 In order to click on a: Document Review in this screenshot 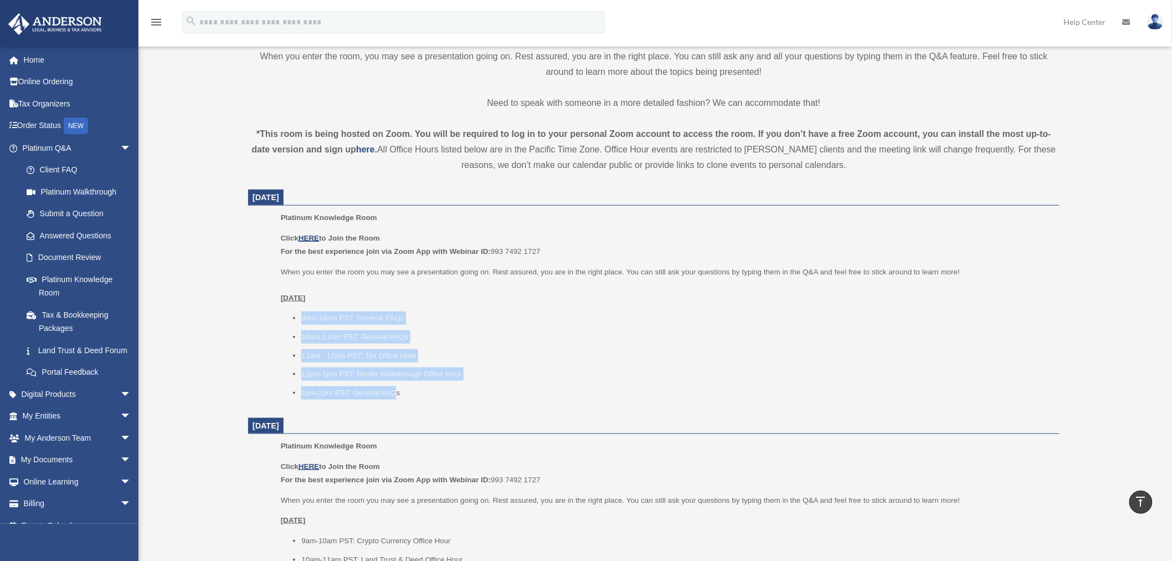, I will do `click(81, 258)`.